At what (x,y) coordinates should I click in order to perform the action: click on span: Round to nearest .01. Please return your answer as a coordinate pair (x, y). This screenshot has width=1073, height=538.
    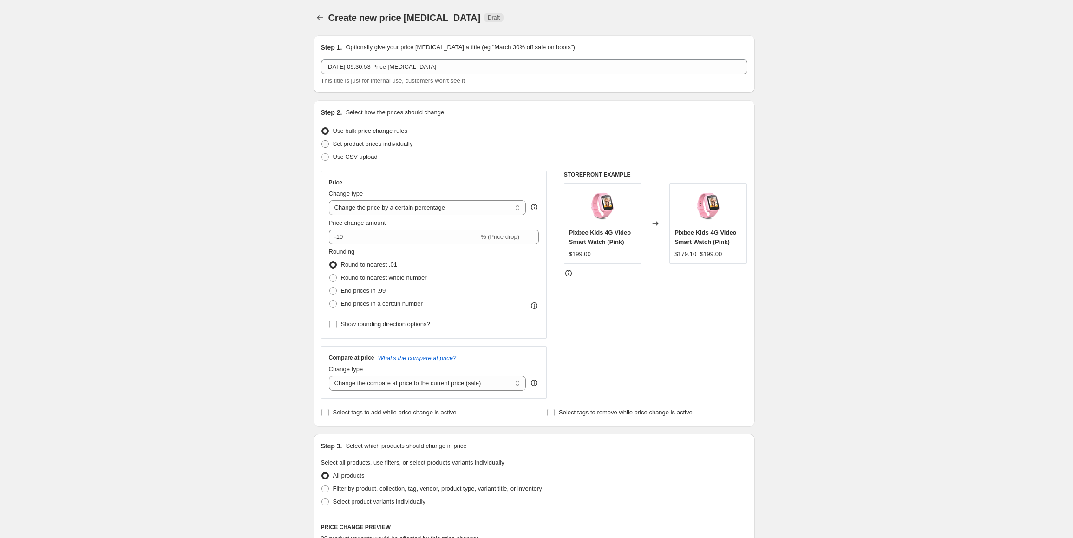
    Looking at the image, I should click on (369, 264).